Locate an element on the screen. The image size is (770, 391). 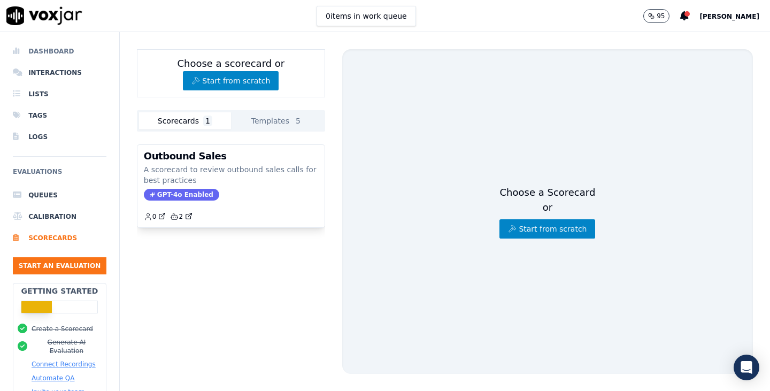
p: 95 is located at coordinates (660, 16).